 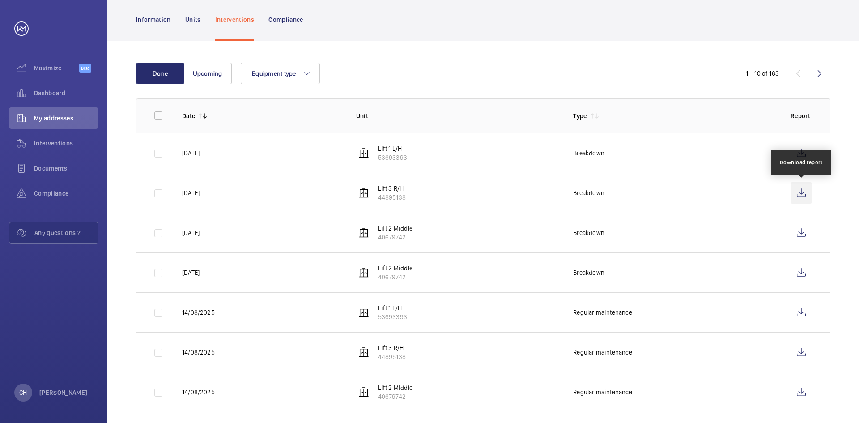 I want to click on span: Equipment type, so click(x=274, y=73).